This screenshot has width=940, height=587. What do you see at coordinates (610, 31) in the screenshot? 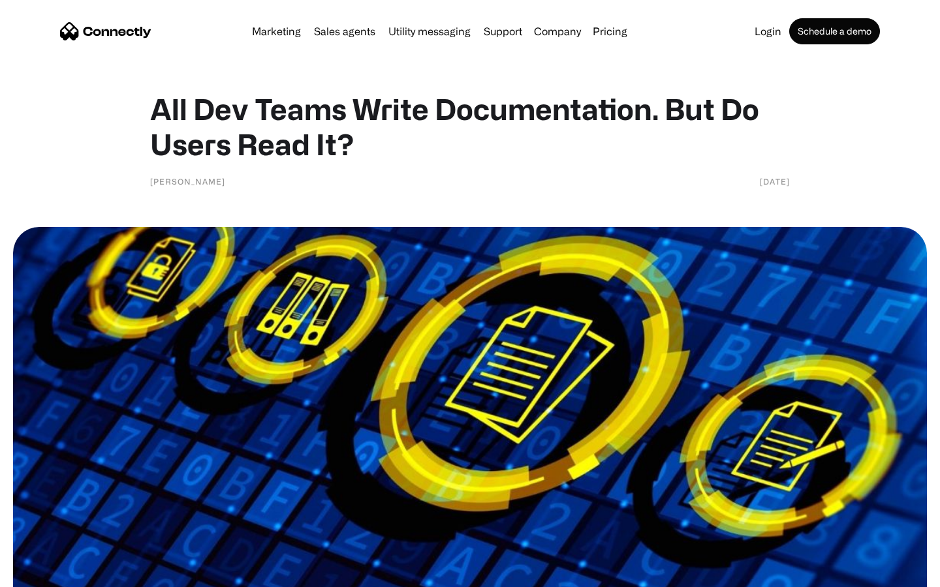
I see `a: Pricing` at bounding box center [610, 31].